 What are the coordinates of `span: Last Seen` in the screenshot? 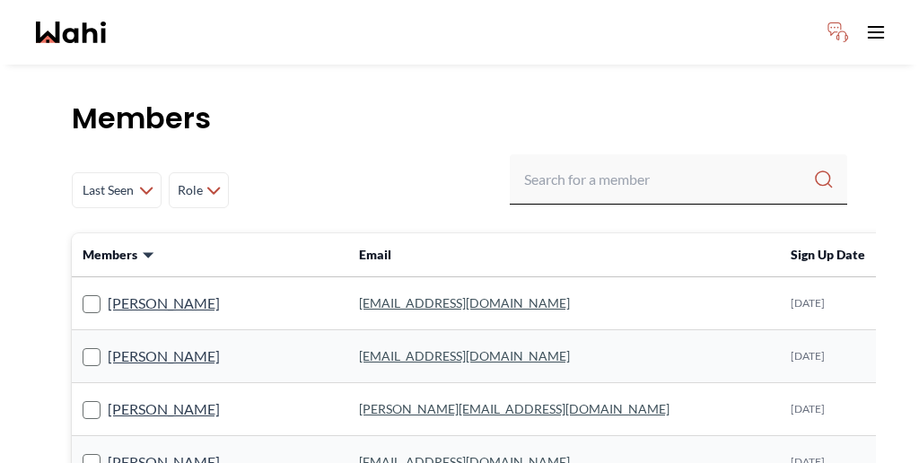 It's located at (108, 190).